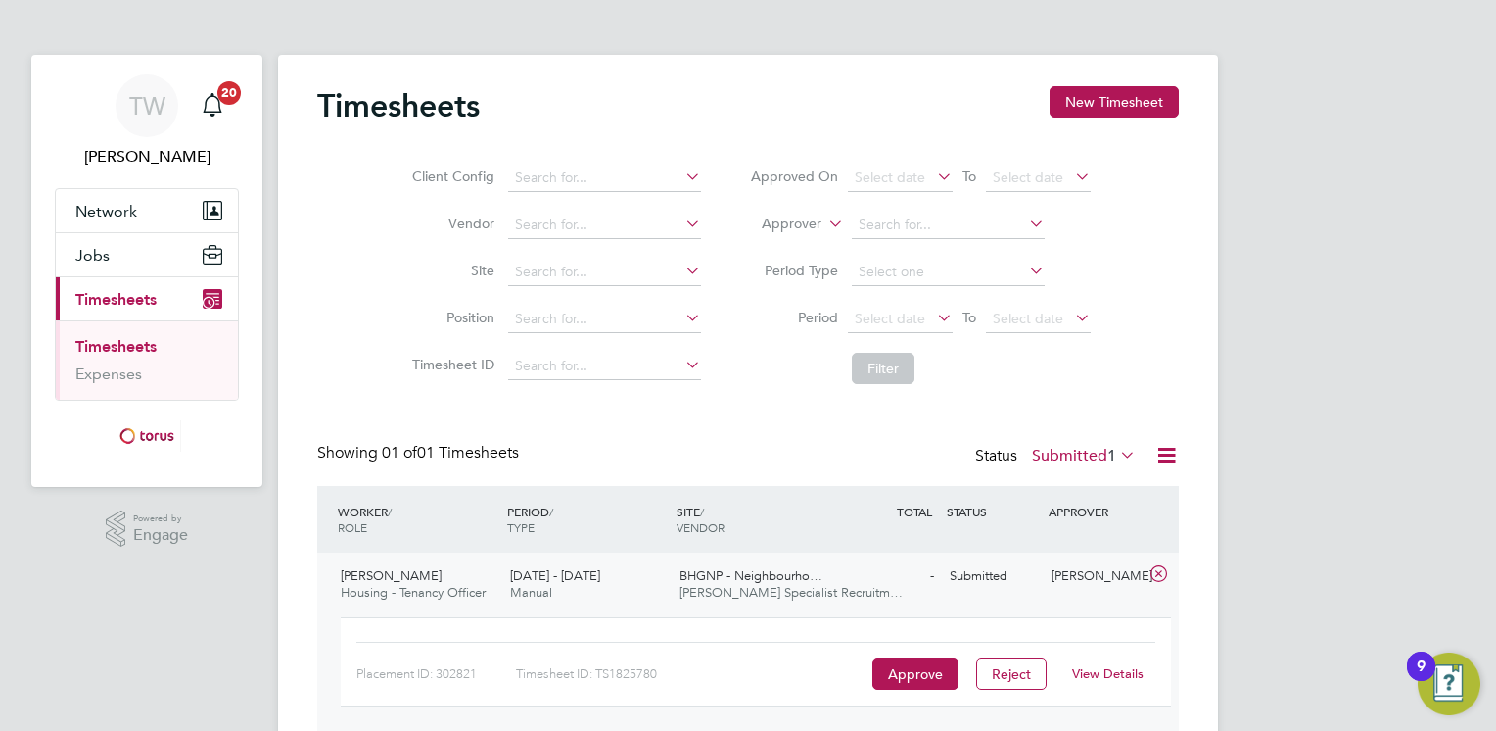  Describe the element at coordinates (1095, 511) in the screenshot. I see `div: APPROVER` at that location.